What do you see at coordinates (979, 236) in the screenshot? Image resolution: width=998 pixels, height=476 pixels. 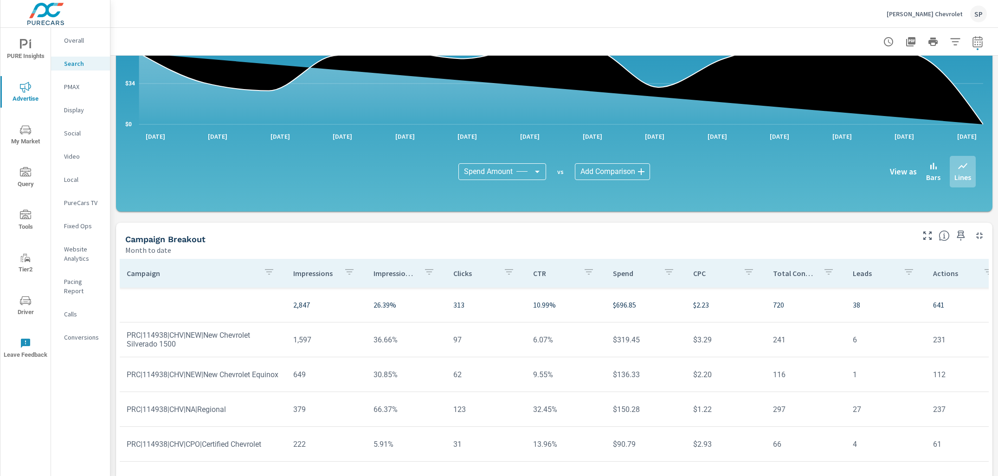 I see `button: Minimize Widget` at bounding box center [979, 236].